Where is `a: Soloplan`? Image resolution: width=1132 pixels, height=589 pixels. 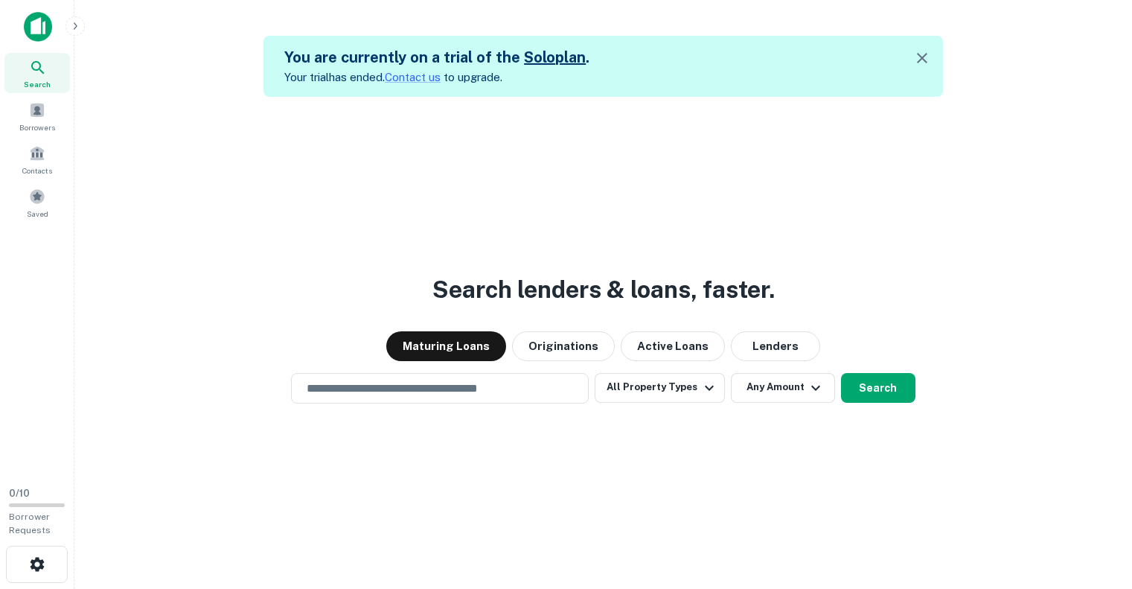
a: Soloplan is located at coordinates (555, 57).